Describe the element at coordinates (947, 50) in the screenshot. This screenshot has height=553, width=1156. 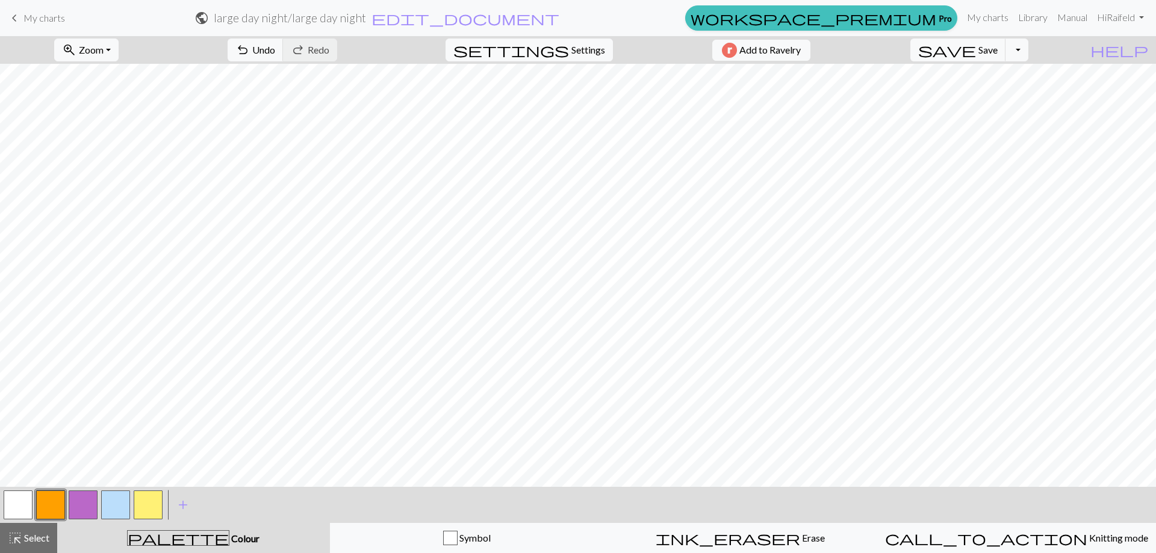
I see `span: save` at that location.